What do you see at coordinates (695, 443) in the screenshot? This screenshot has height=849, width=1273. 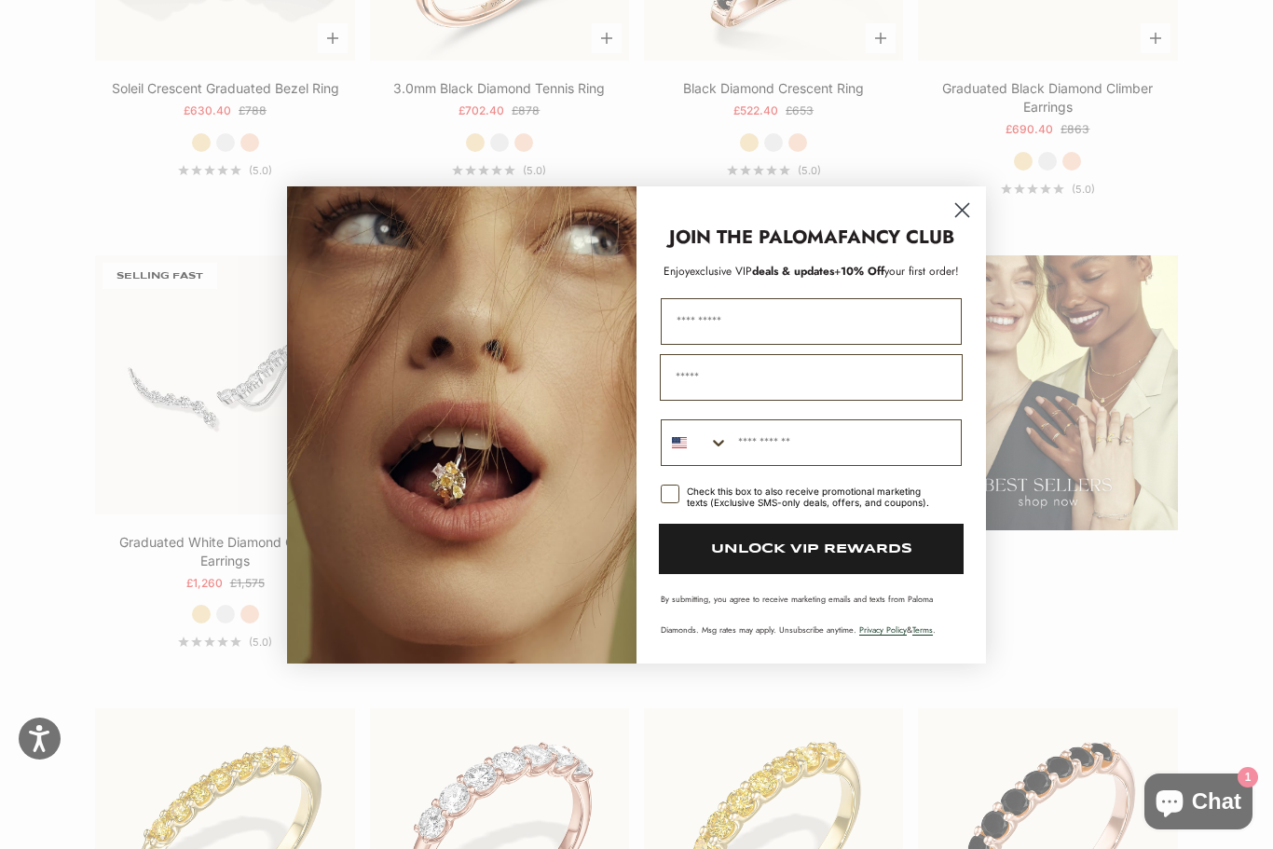 I see `button: Search Countries` at bounding box center [695, 443].